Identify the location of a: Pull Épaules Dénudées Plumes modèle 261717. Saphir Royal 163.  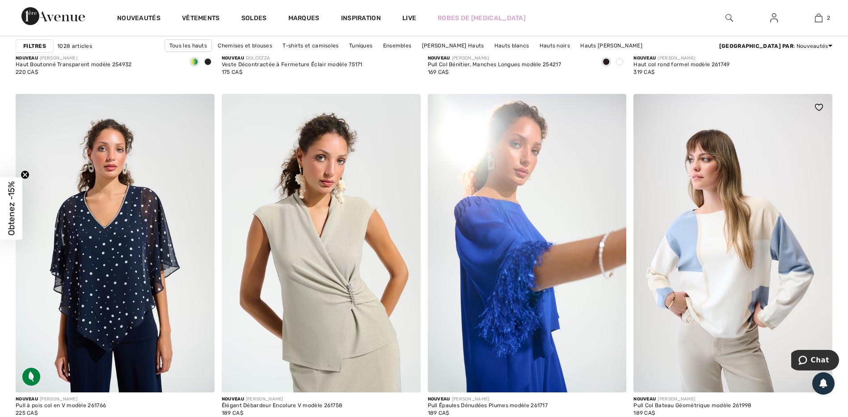
(527, 243).